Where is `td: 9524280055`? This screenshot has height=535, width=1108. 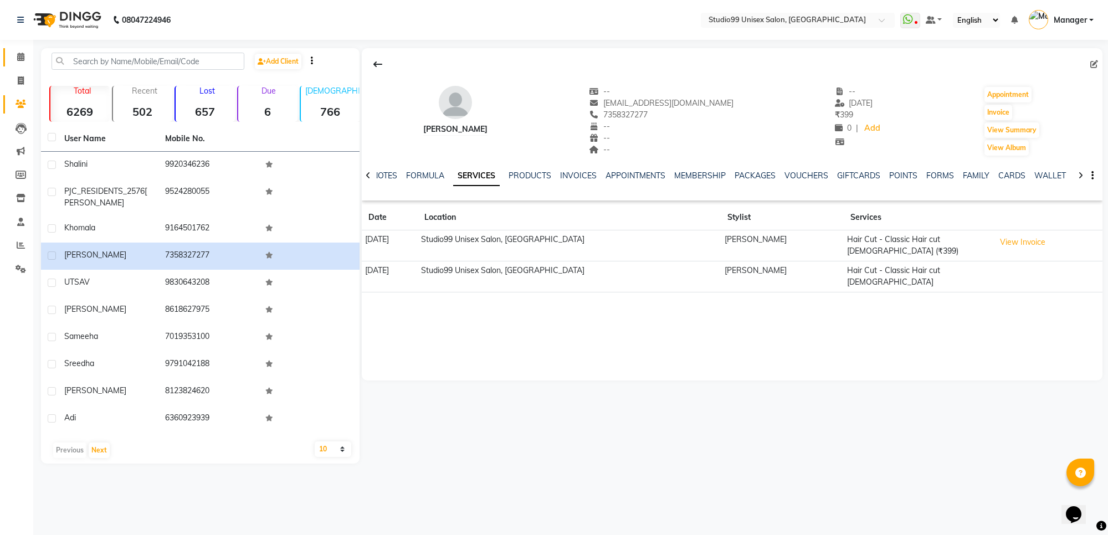
td: 9524280055 is located at coordinates (209, 197).